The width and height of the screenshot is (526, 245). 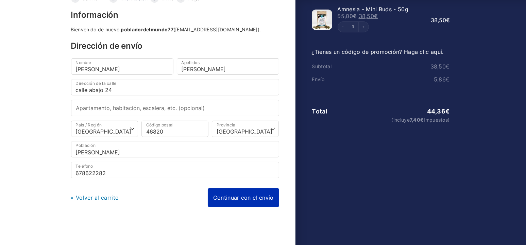 What do you see at coordinates (147, 29) in the screenshot?
I see `strong: pobladordelmundo77` at bounding box center [147, 29].